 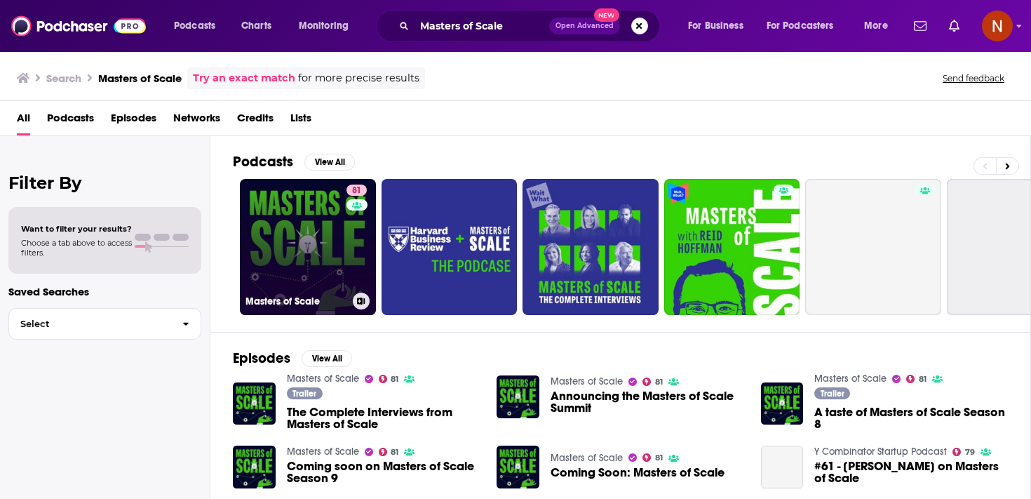 I want to click on span: A taste of Masters of Scale Season 8, so click(x=911, y=418).